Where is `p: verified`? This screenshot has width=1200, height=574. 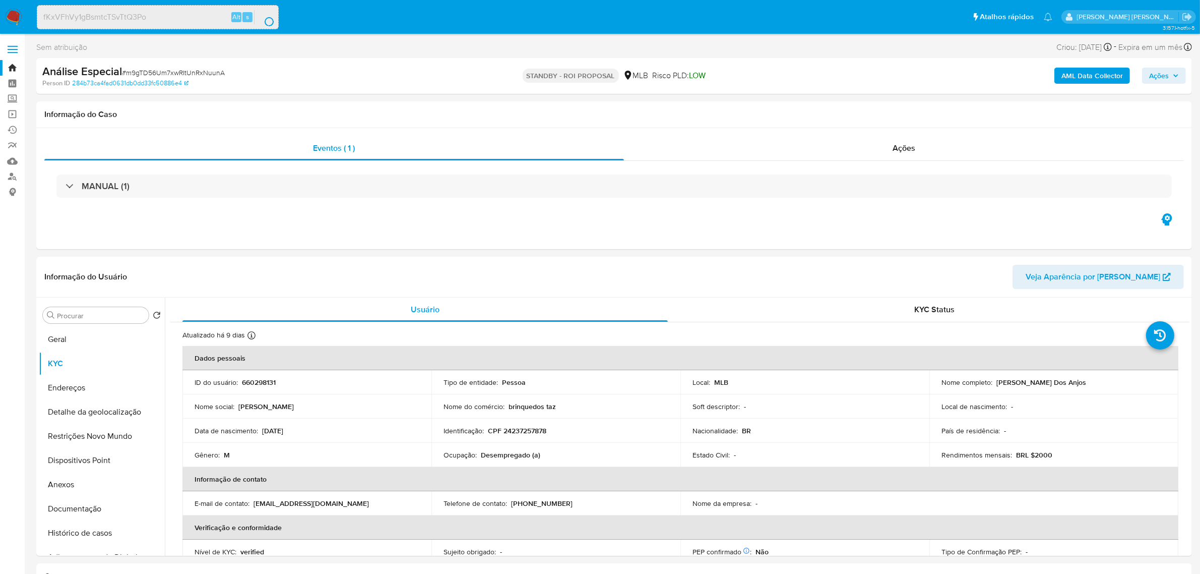 p: verified is located at coordinates (252, 551).